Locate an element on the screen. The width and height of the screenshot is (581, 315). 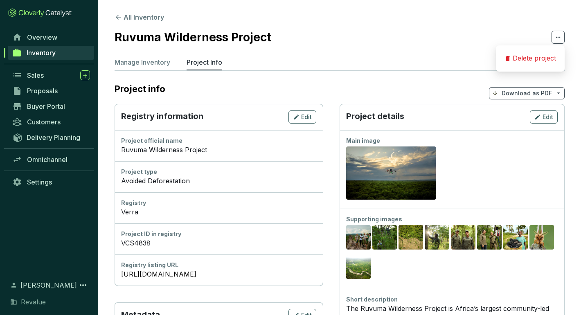
button: All Inventory is located at coordinates (139, 17).